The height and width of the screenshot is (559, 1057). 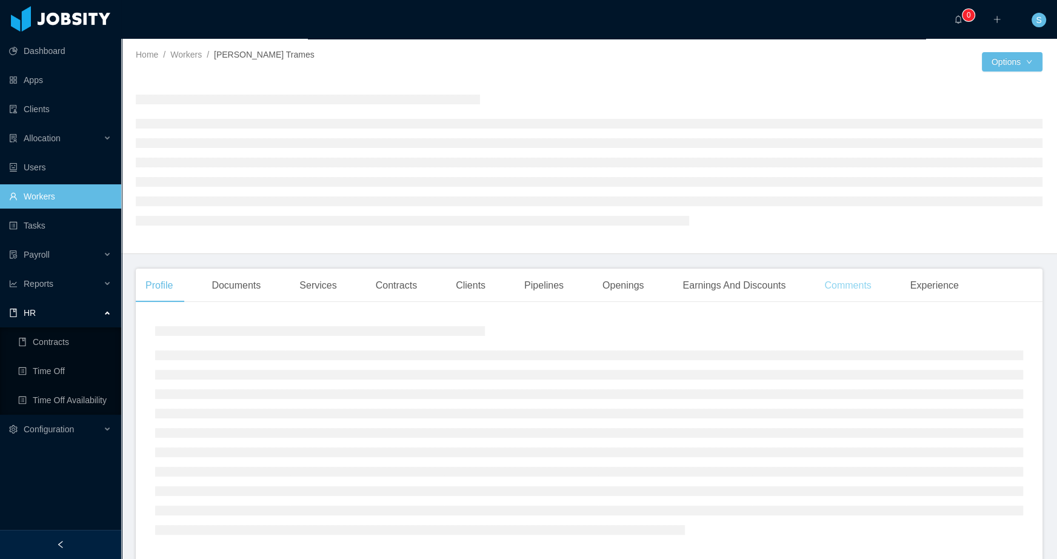 What do you see at coordinates (318, 285) in the screenshot?
I see `div: Services` at bounding box center [318, 285].